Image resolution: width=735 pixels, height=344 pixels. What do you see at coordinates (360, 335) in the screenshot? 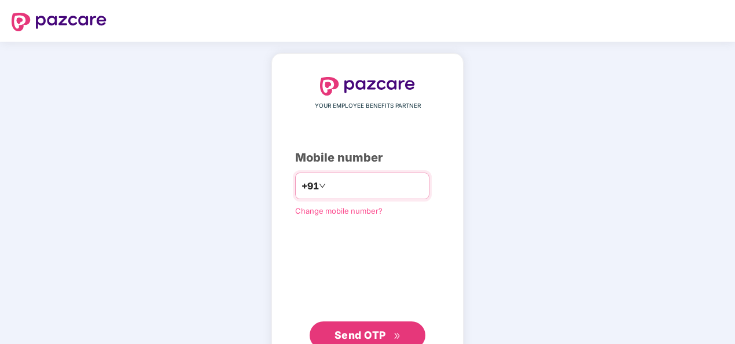
I see `span: Send OTP` at bounding box center [360, 335].